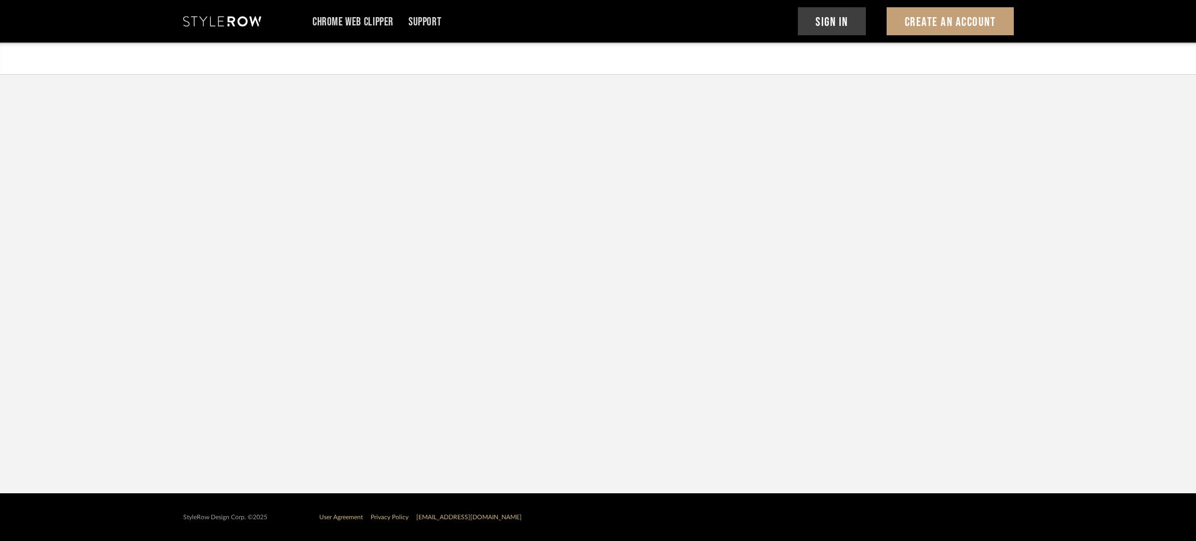 This screenshot has height=541, width=1196. Describe the element at coordinates (353, 22) in the screenshot. I see `a: Chrome Web Clipper` at that location.